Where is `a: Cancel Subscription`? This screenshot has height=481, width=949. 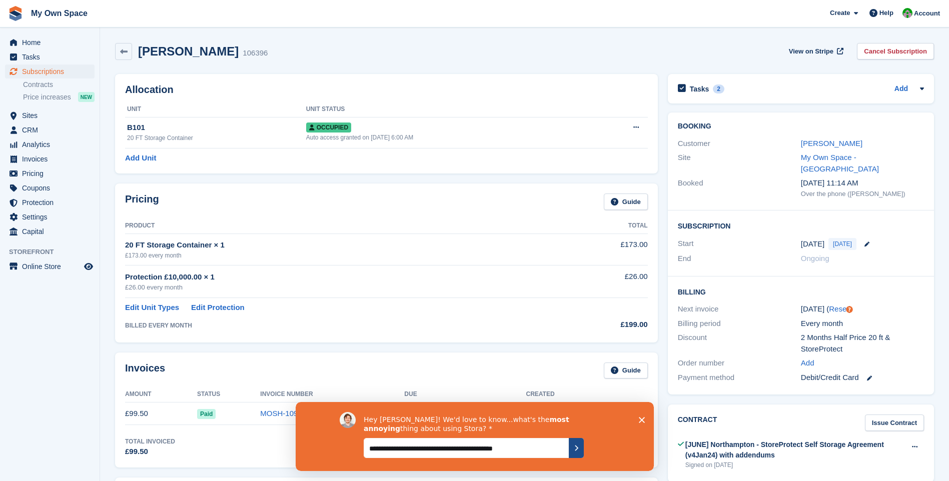 a: Cancel Subscription is located at coordinates (896, 51).